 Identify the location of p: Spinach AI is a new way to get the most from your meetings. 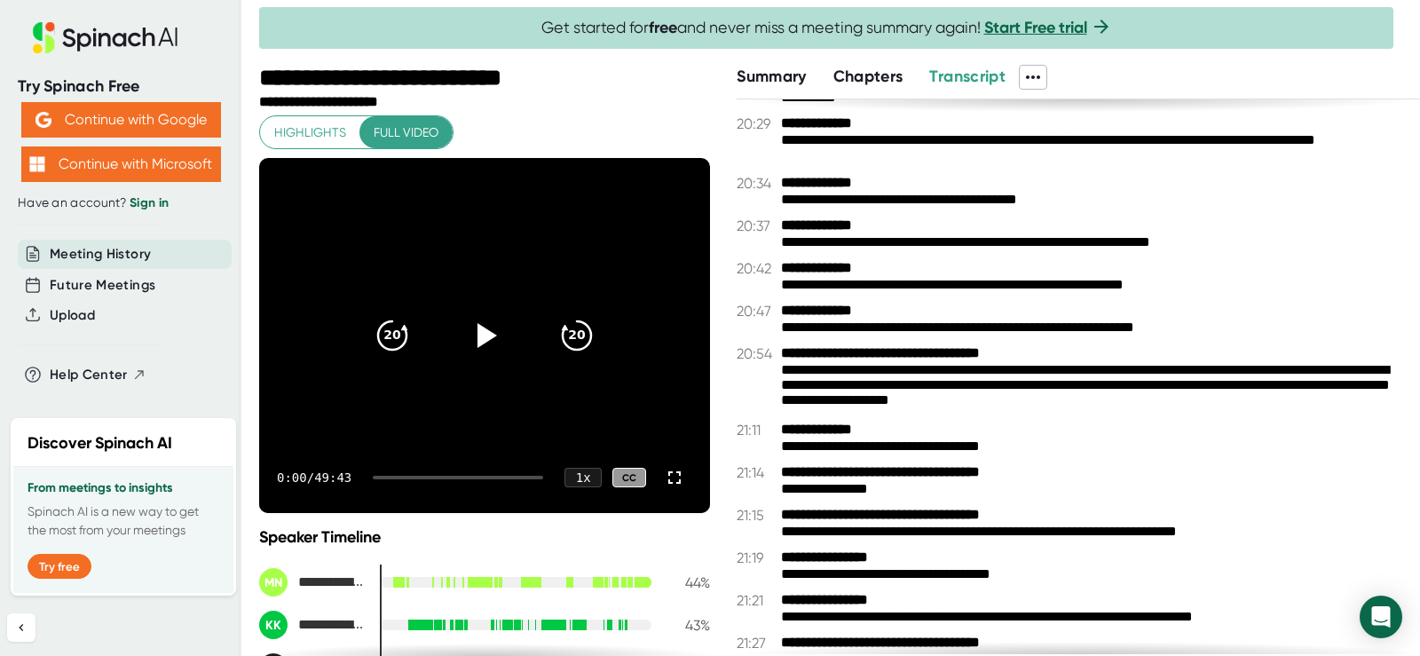
(123, 521).